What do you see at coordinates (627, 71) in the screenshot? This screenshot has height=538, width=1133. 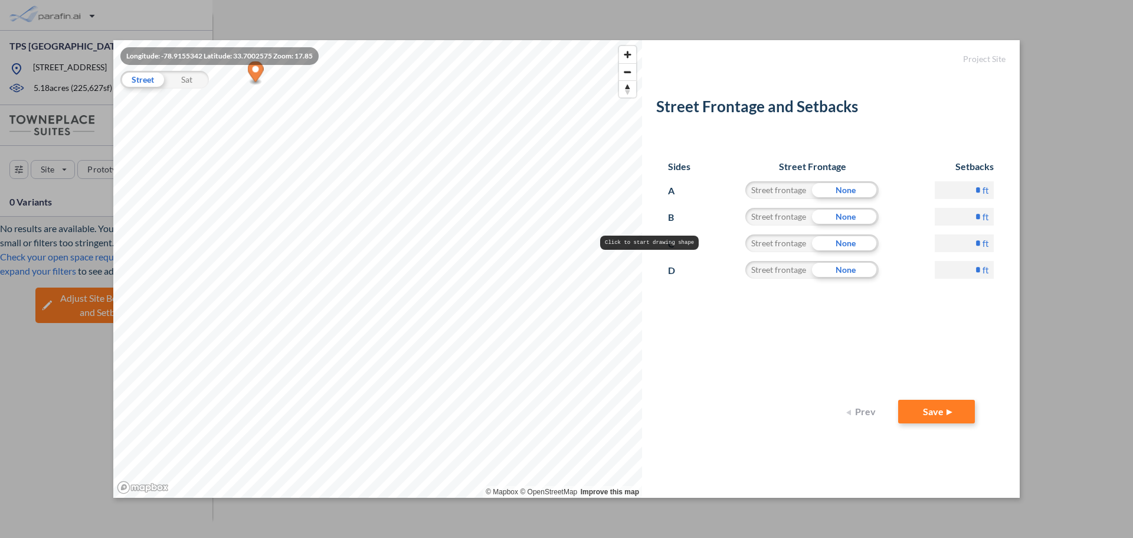 I see `button: Zoom out` at bounding box center [627, 71].